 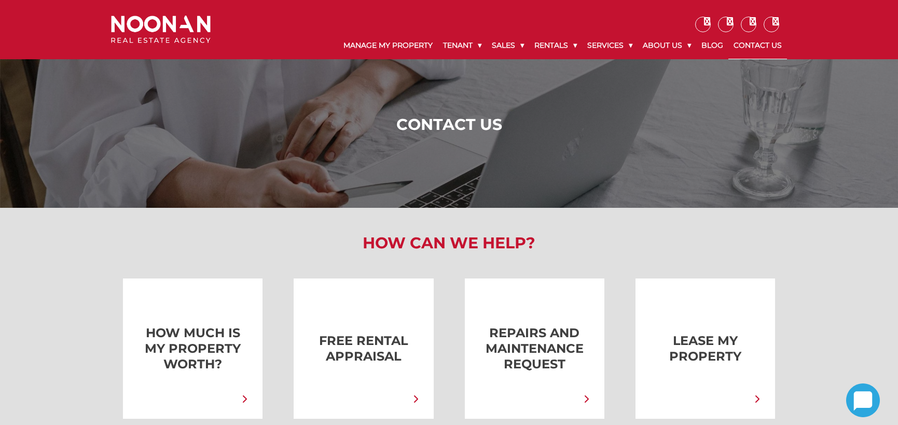 I want to click on a: Rentals, so click(x=556, y=45).